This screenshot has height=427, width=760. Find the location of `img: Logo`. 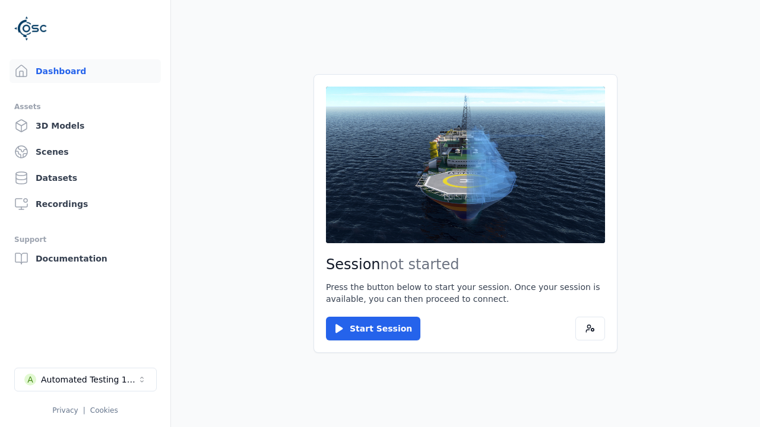

img: Logo is located at coordinates (31, 28).